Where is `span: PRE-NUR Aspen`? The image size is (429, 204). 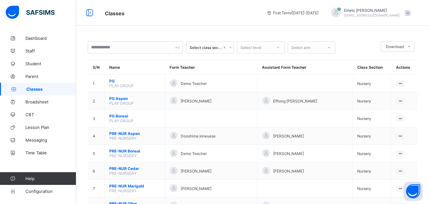 span: PRE-NUR Aspen is located at coordinates (135, 133).